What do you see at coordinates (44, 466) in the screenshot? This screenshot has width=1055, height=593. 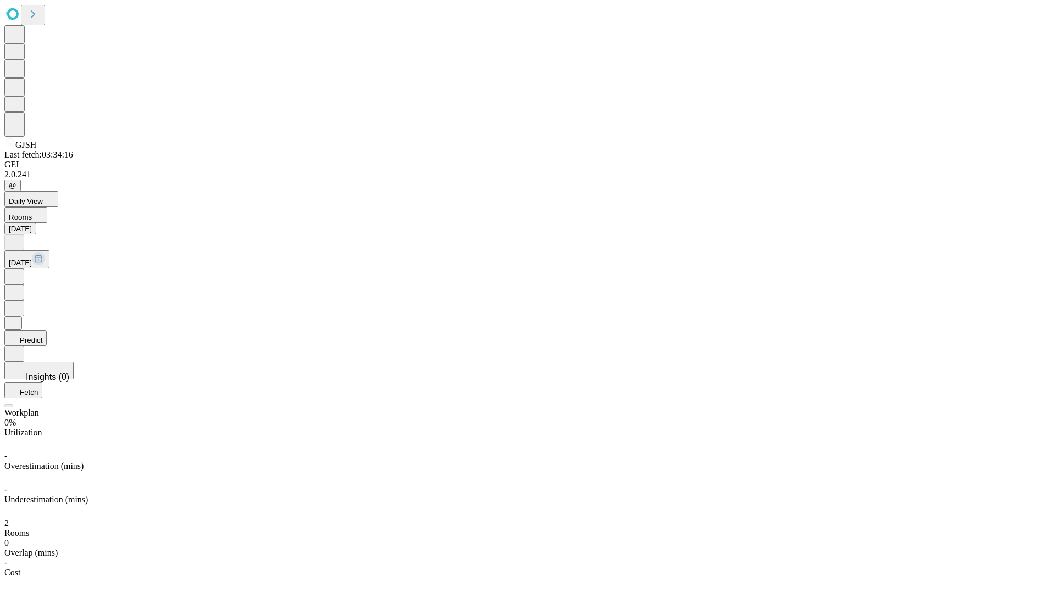 I see `span: Overestimation (mins)` at bounding box center [44, 466].